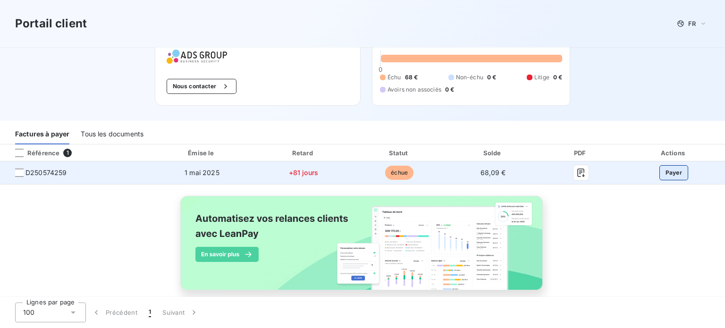 The width and height of the screenshot is (725, 328). Describe the element at coordinates (381, 69) in the screenshot. I see `span: 0` at that location.